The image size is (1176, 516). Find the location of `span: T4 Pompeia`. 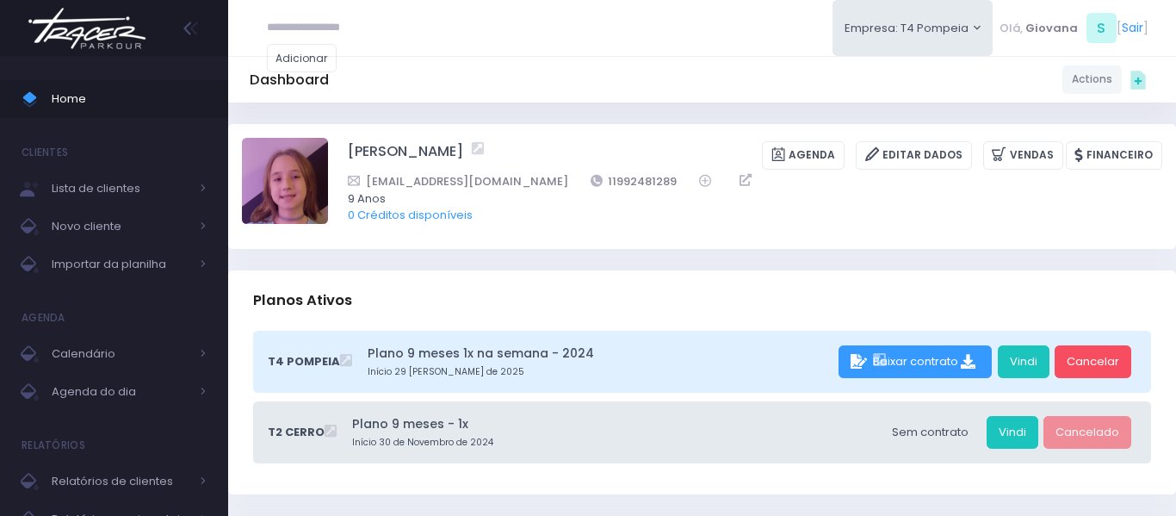

span: T4 Pompeia is located at coordinates (304, 362).